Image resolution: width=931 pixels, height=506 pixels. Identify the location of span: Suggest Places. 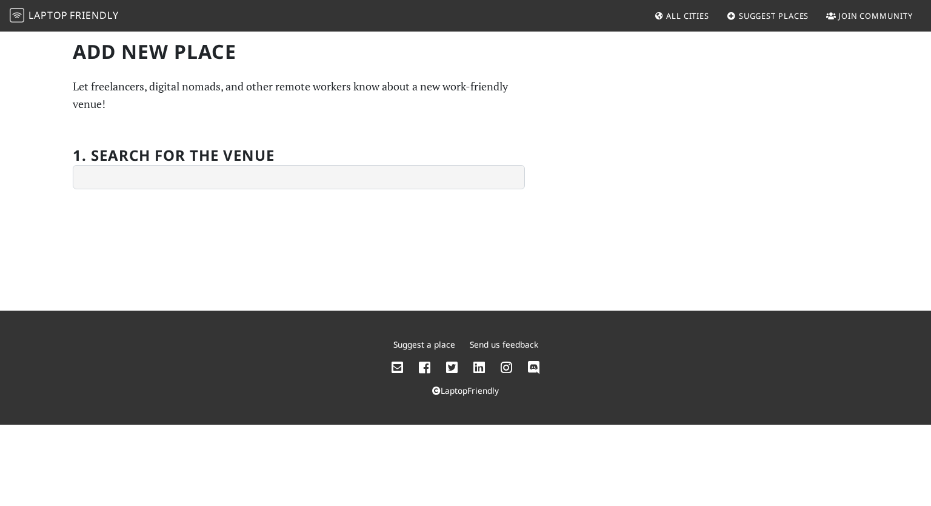
(774, 16).